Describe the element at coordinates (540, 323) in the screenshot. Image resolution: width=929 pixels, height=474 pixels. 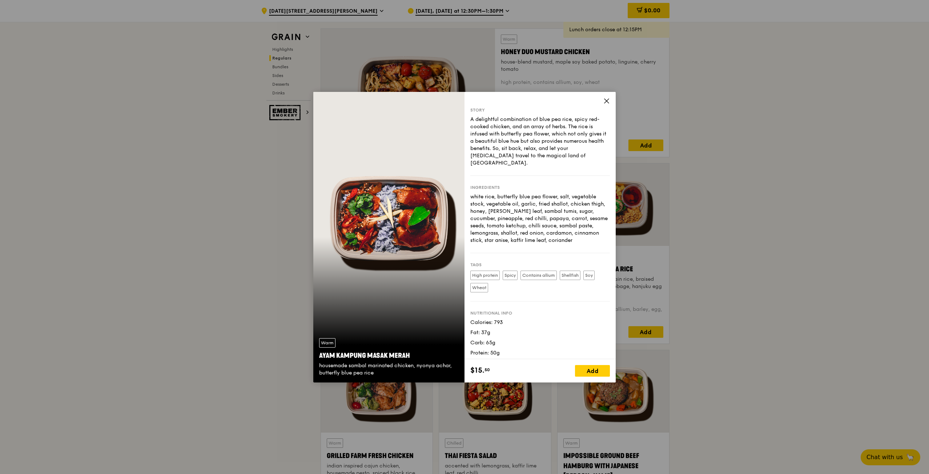
I see `div: Calories: 793` at that location.